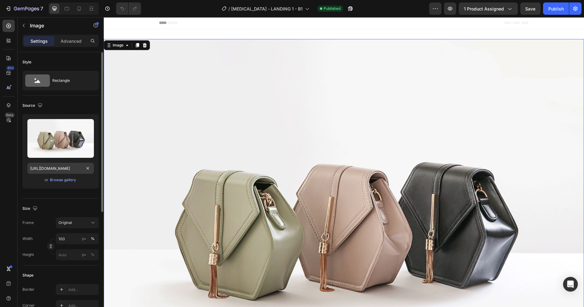  What do you see at coordinates (531, 9) in the screenshot?
I see `span: Save` at bounding box center [531, 9].